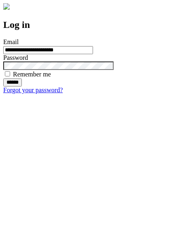  Describe the element at coordinates (6, 6) in the screenshot. I see `img: logo-4e3dc11c47720685a147b03b5a06dd966a58ff35d612b21f08c02c0306f2b779.png` at that location.